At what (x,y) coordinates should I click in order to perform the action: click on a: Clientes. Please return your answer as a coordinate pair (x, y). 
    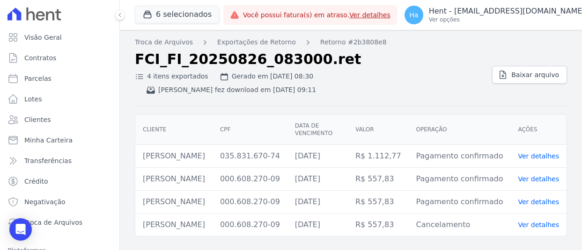
    Looking at the image, I should click on (59, 120).